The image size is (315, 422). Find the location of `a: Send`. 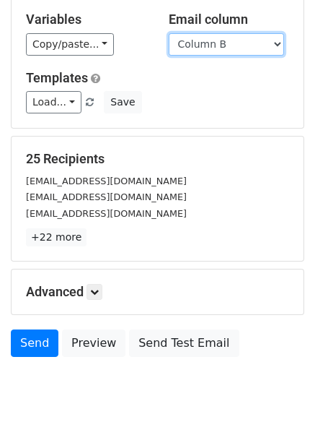

a: Send is located at coordinates (35, 343).